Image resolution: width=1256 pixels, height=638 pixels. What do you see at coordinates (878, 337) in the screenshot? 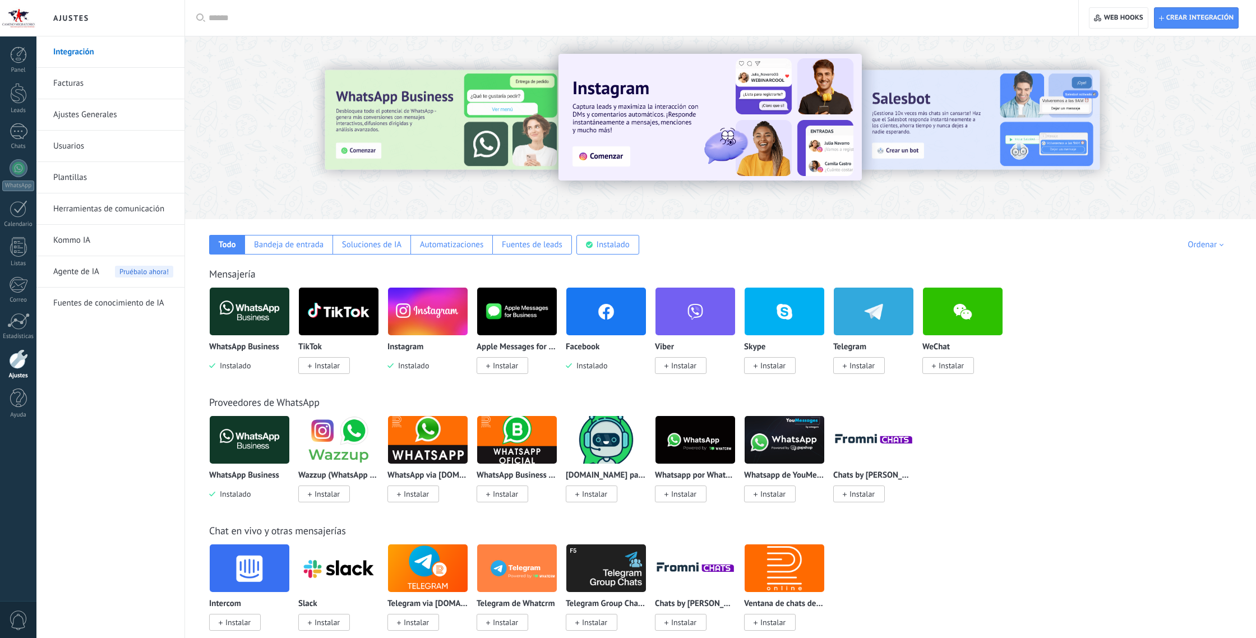
I see `div: Telegram` at bounding box center [878, 337].